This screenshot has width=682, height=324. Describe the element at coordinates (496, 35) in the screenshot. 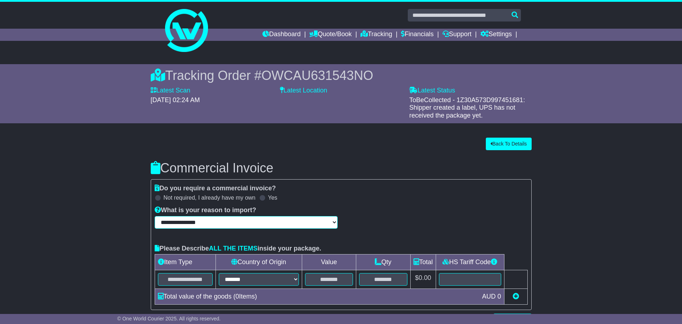

I see `a: Settings` at that location.